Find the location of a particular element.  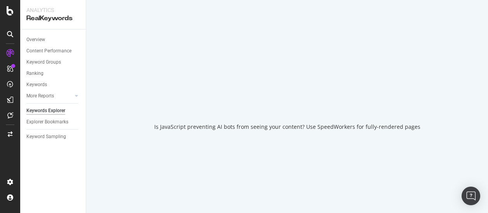

a: Content Performance is located at coordinates (53, 51).